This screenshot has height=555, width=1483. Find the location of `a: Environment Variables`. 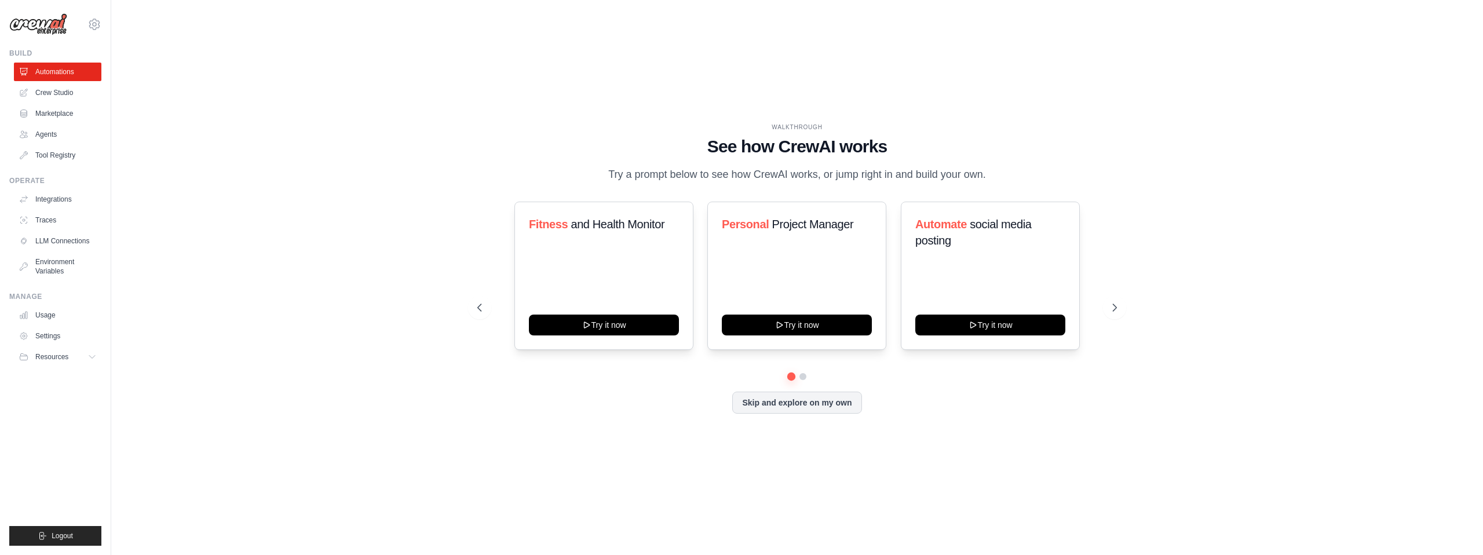

a: Environment Variables is located at coordinates (57, 267).